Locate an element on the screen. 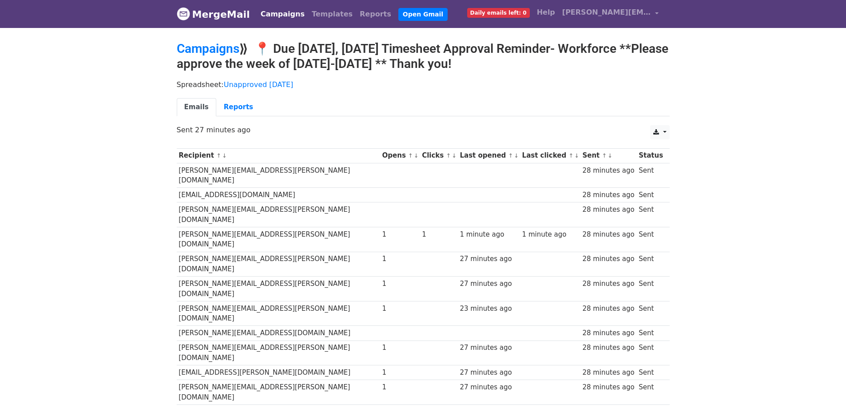 The height and width of the screenshot is (408, 846). span: Daily emails left: 0 is located at coordinates (498, 13).